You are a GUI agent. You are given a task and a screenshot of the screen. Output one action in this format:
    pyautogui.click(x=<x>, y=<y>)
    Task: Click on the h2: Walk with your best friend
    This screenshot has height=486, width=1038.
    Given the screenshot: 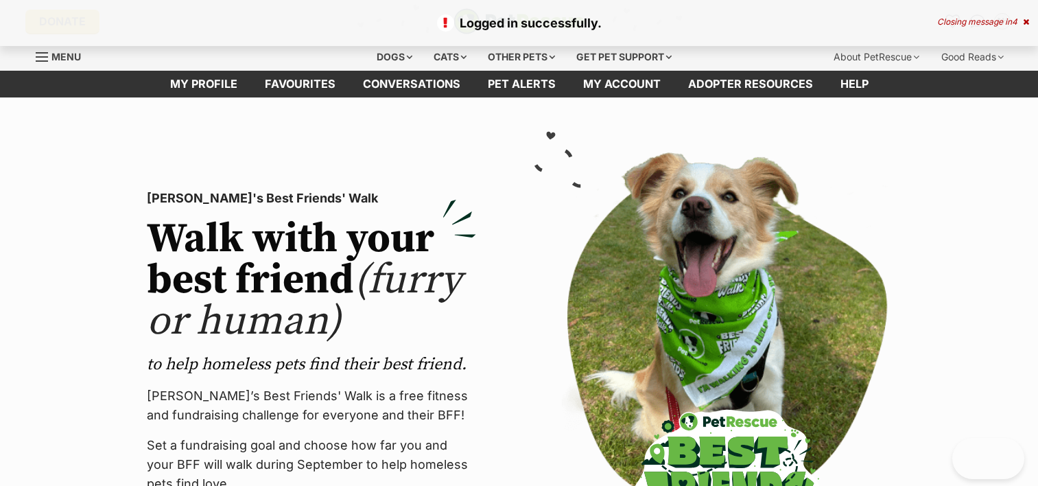 What is the action you would take?
    pyautogui.click(x=312, y=281)
    